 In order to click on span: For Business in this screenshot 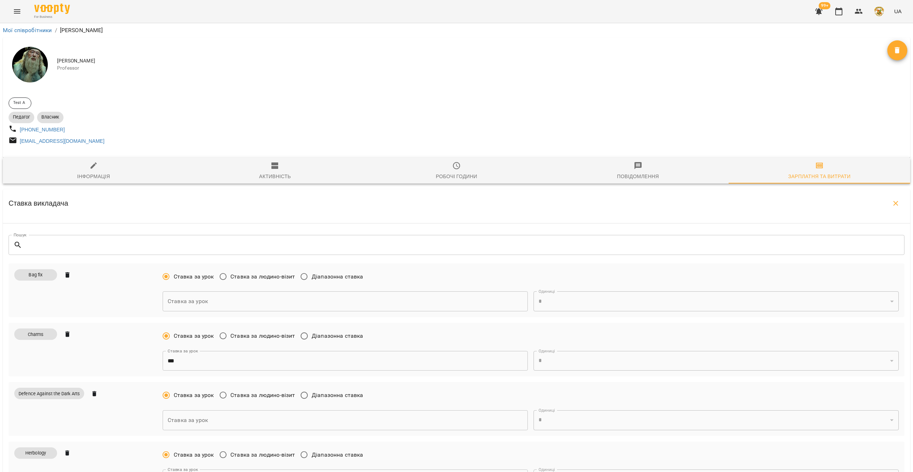, I will do `click(52, 17)`.